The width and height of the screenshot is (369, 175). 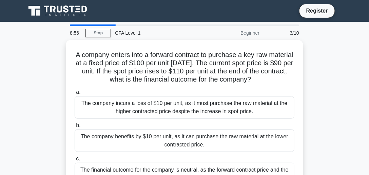 I want to click on div: 8:56, so click(x=76, y=33).